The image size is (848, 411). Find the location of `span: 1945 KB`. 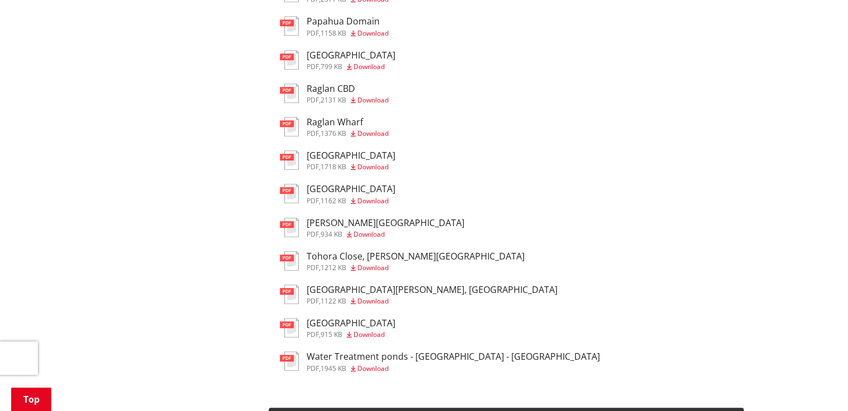

span: 1945 KB is located at coordinates (333, 368).